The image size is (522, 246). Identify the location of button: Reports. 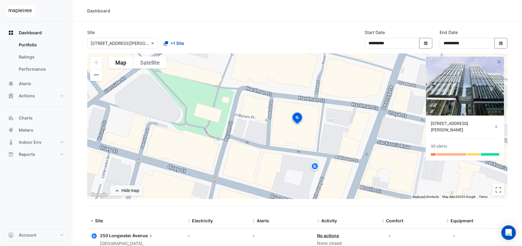
(36, 154).